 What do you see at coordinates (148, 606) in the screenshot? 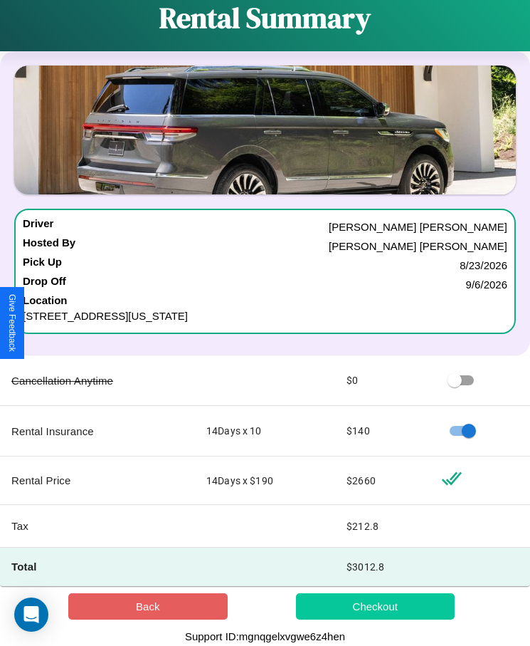
I see `button: Back` at bounding box center [148, 606].